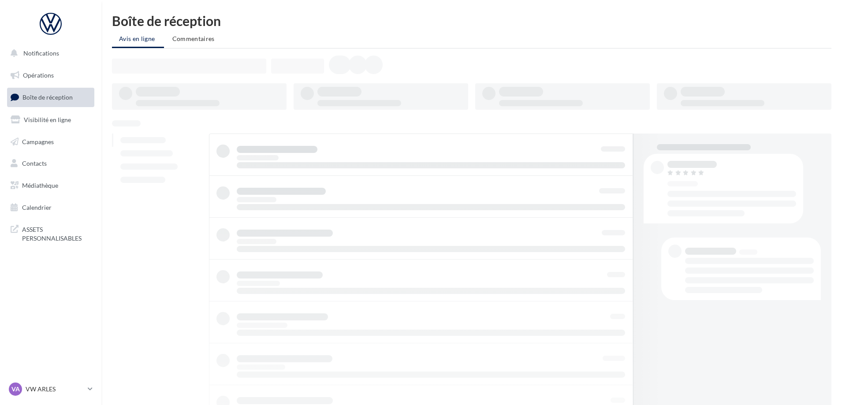 Image resolution: width=842 pixels, height=405 pixels. What do you see at coordinates (40, 185) in the screenshot?
I see `span: Médiathèque` at bounding box center [40, 185].